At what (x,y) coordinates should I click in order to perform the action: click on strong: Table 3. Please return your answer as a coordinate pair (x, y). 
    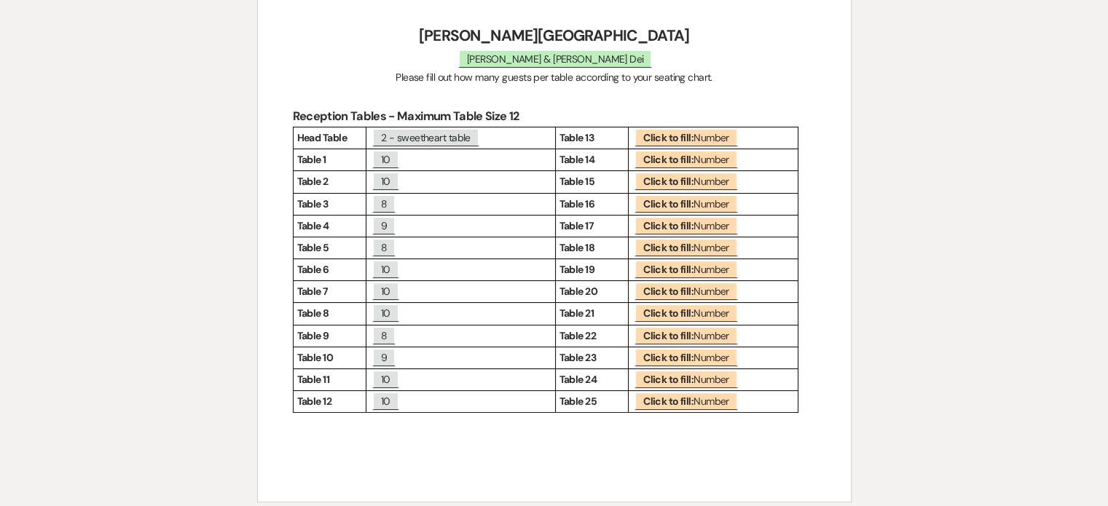
    Looking at the image, I should click on (312, 204).